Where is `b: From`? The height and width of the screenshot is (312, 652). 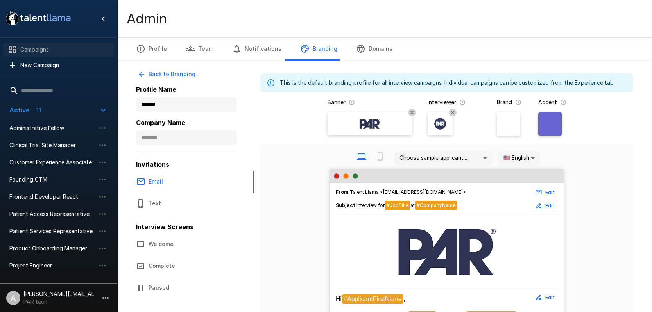 b: From is located at coordinates (342, 192).